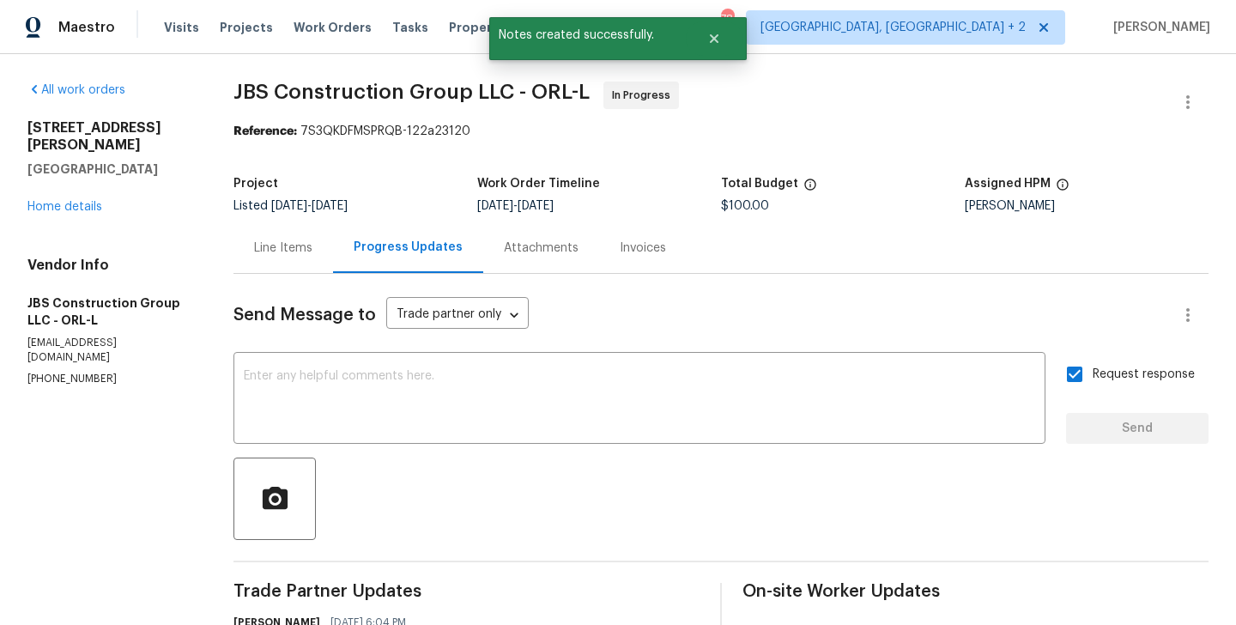  I want to click on h5: Total Budget, so click(759, 184).